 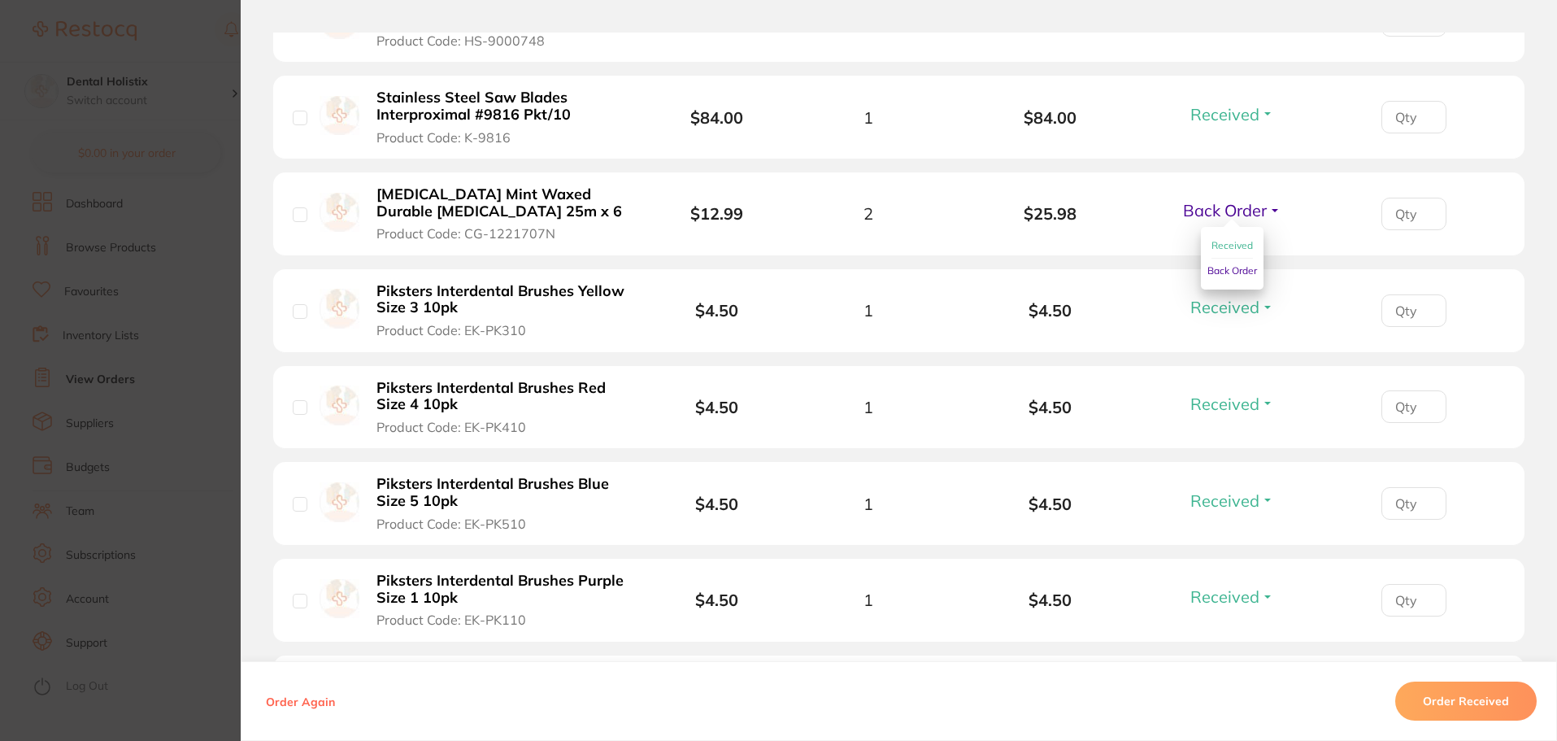 I want to click on span: Product Code: HS-9000748, so click(x=460, y=41).